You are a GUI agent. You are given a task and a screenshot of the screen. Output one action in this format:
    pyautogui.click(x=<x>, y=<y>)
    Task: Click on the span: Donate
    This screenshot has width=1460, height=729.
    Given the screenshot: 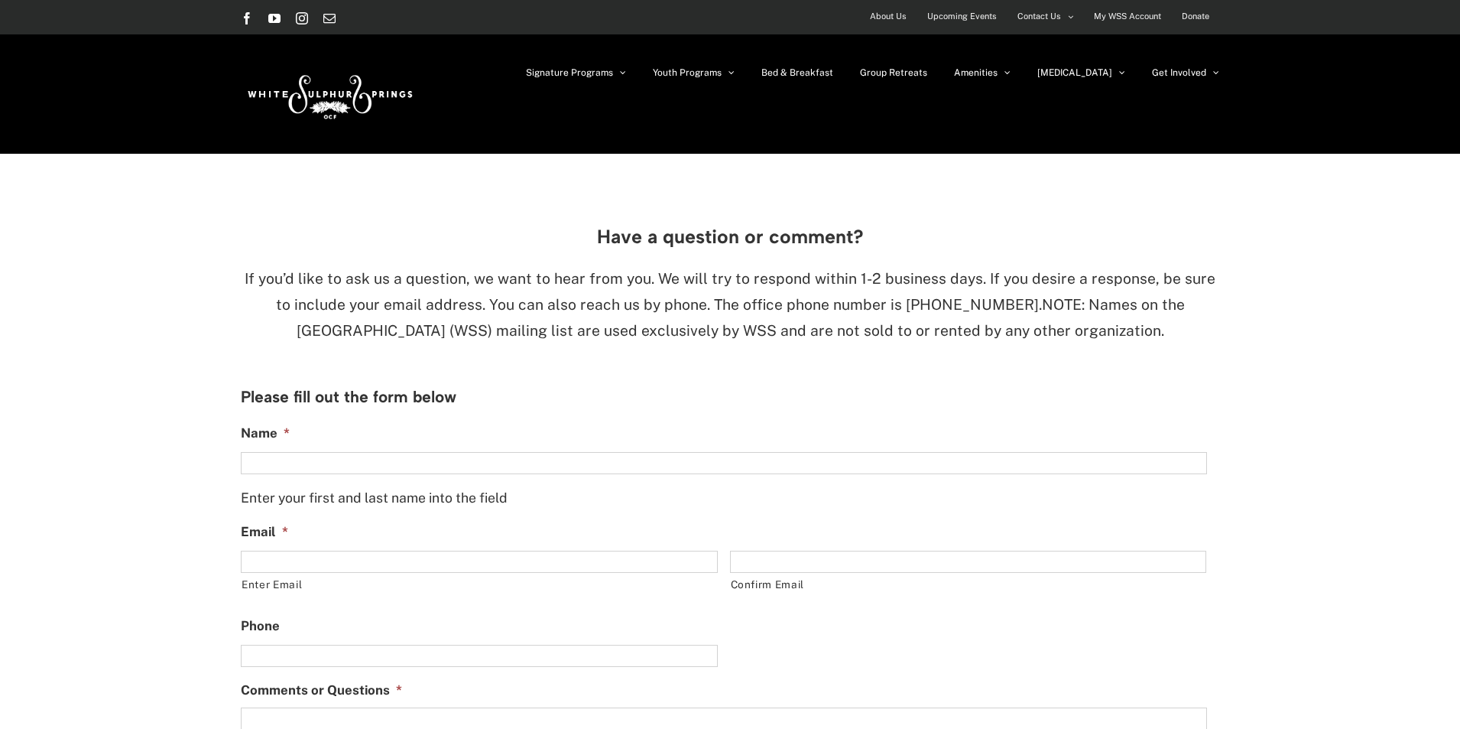 What is the action you would take?
    pyautogui.click(x=1196, y=16)
    